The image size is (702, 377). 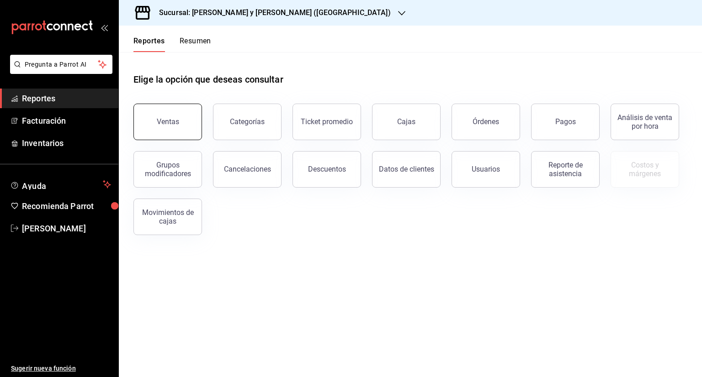 What do you see at coordinates (486, 170) in the screenshot?
I see `button: Usuarios` at bounding box center [486, 170].